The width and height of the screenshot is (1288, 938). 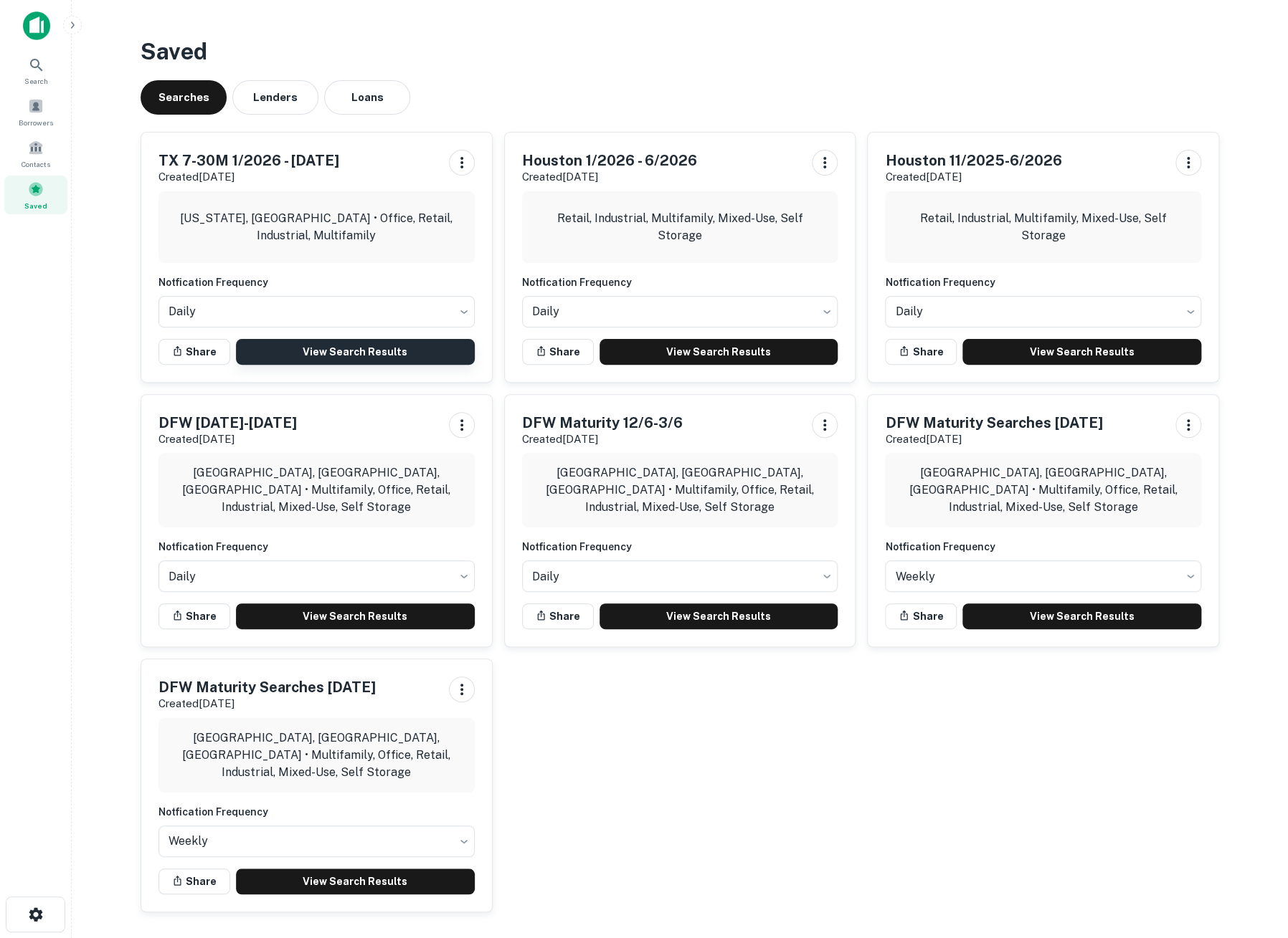 I want to click on a: Borrowers, so click(x=35, y=112).